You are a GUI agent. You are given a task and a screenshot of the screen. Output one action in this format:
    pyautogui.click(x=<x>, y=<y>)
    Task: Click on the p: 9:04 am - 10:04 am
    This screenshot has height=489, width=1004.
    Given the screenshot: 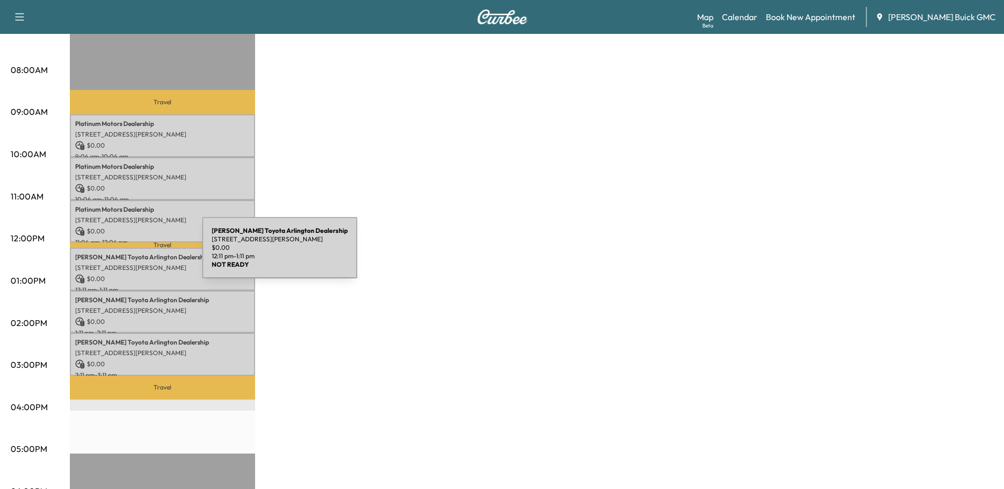 What is the action you would take?
    pyautogui.click(x=162, y=157)
    